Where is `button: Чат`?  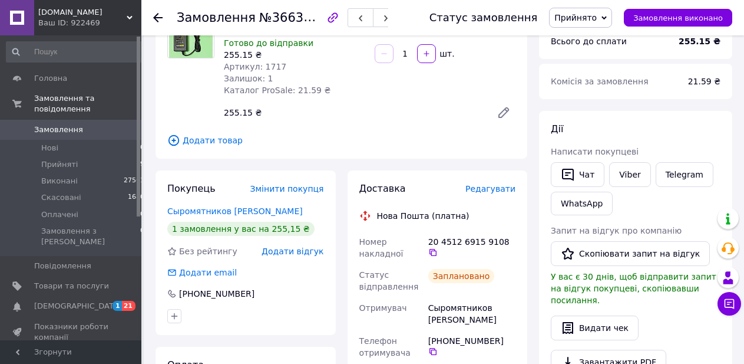
button: Чат is located at coordinates (578, 174).